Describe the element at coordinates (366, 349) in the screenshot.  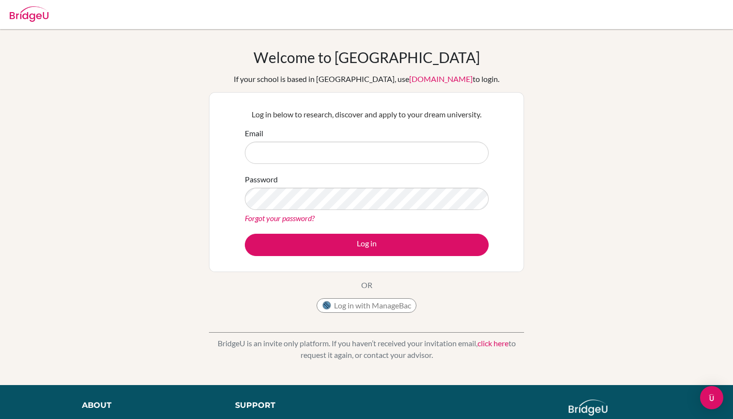
I see `p: BridgeU is an invite only platform. If you haven’t received your invitation email, to request it ...` at that location.